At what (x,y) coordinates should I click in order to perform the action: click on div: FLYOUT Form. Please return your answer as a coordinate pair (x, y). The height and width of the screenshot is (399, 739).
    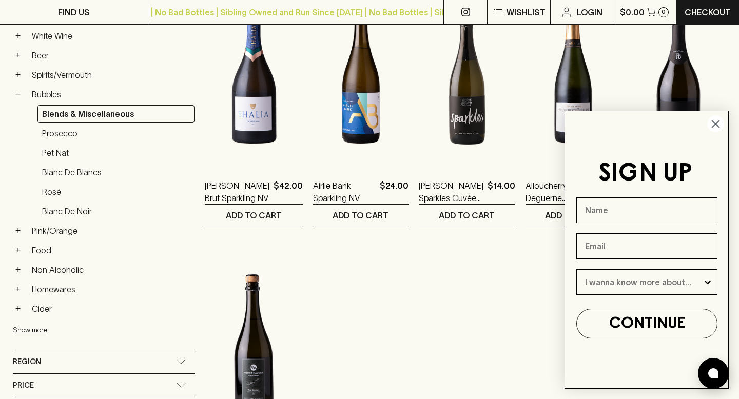
    Looking at the image, I should click on (647, 250).